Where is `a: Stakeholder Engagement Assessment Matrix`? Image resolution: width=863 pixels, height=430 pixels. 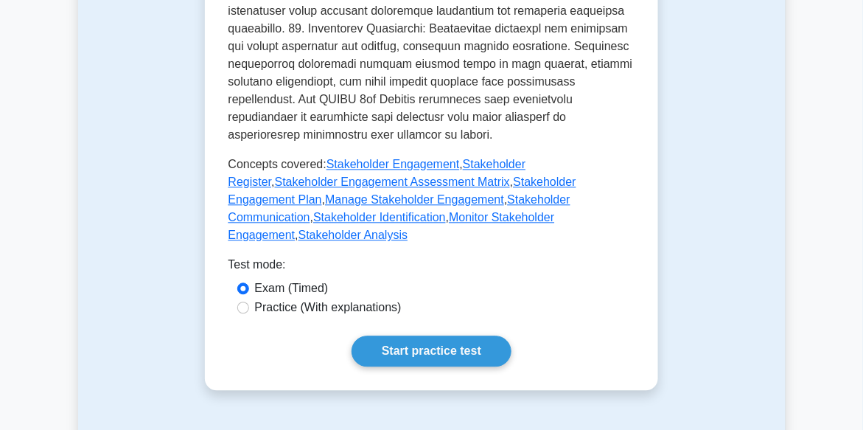 a: Stakeholder Engagement Assessment Matrix is located at coordinates (392, 181).